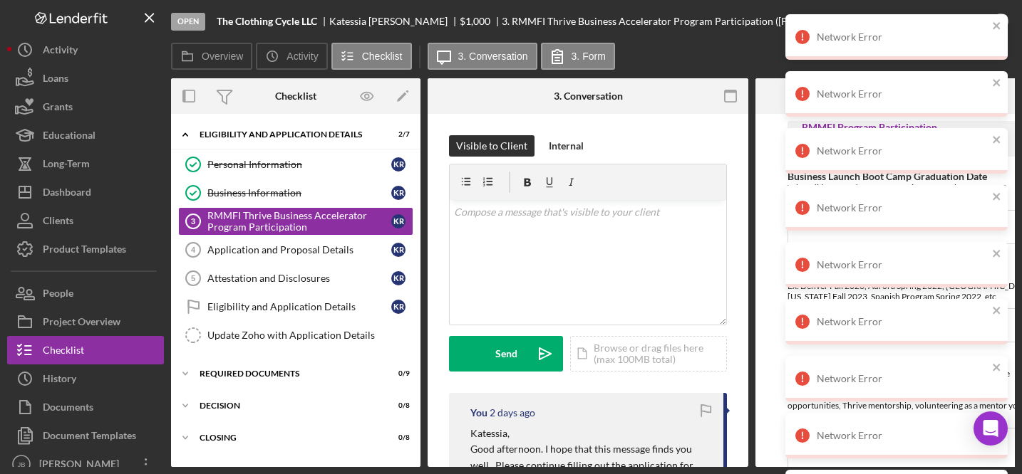 This screenshot has height=474, width=1022. Describe the element at coordinates (85, 408) in the screenshot. I see `button: Documents` at that location.